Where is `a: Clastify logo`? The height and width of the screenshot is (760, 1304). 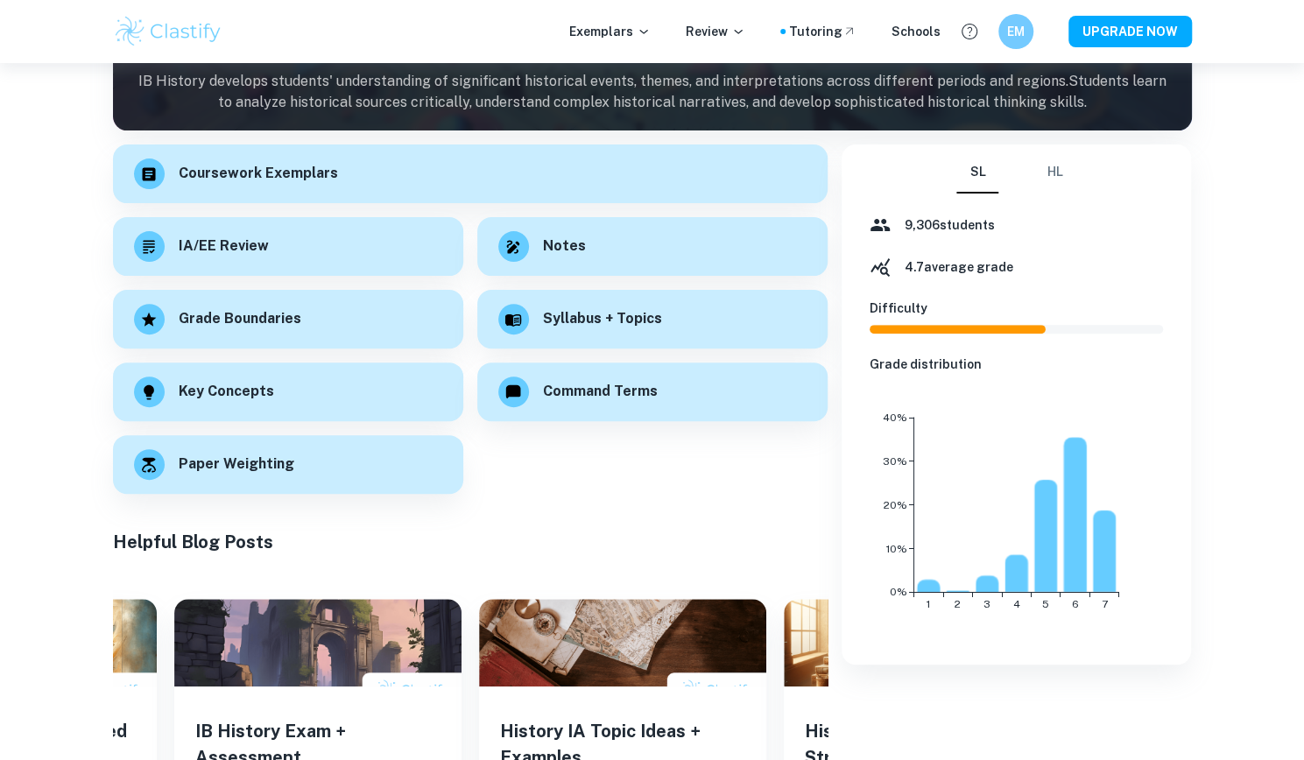
a: Clastify logo is located at coordinates (168, 32).